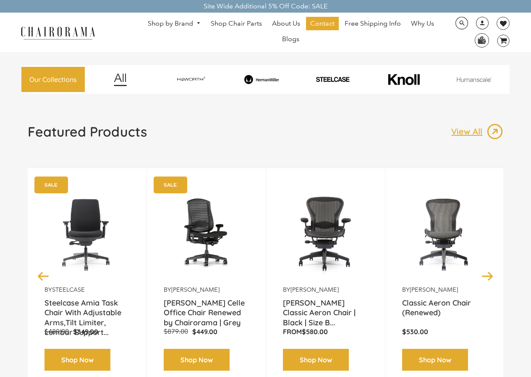 This screenshot has width=531, height=377. What do you see at coordinates (87, 233) in the screenshot?
I see `img: Amia Chair by chairorama.com` at bounding box center [87, 233].